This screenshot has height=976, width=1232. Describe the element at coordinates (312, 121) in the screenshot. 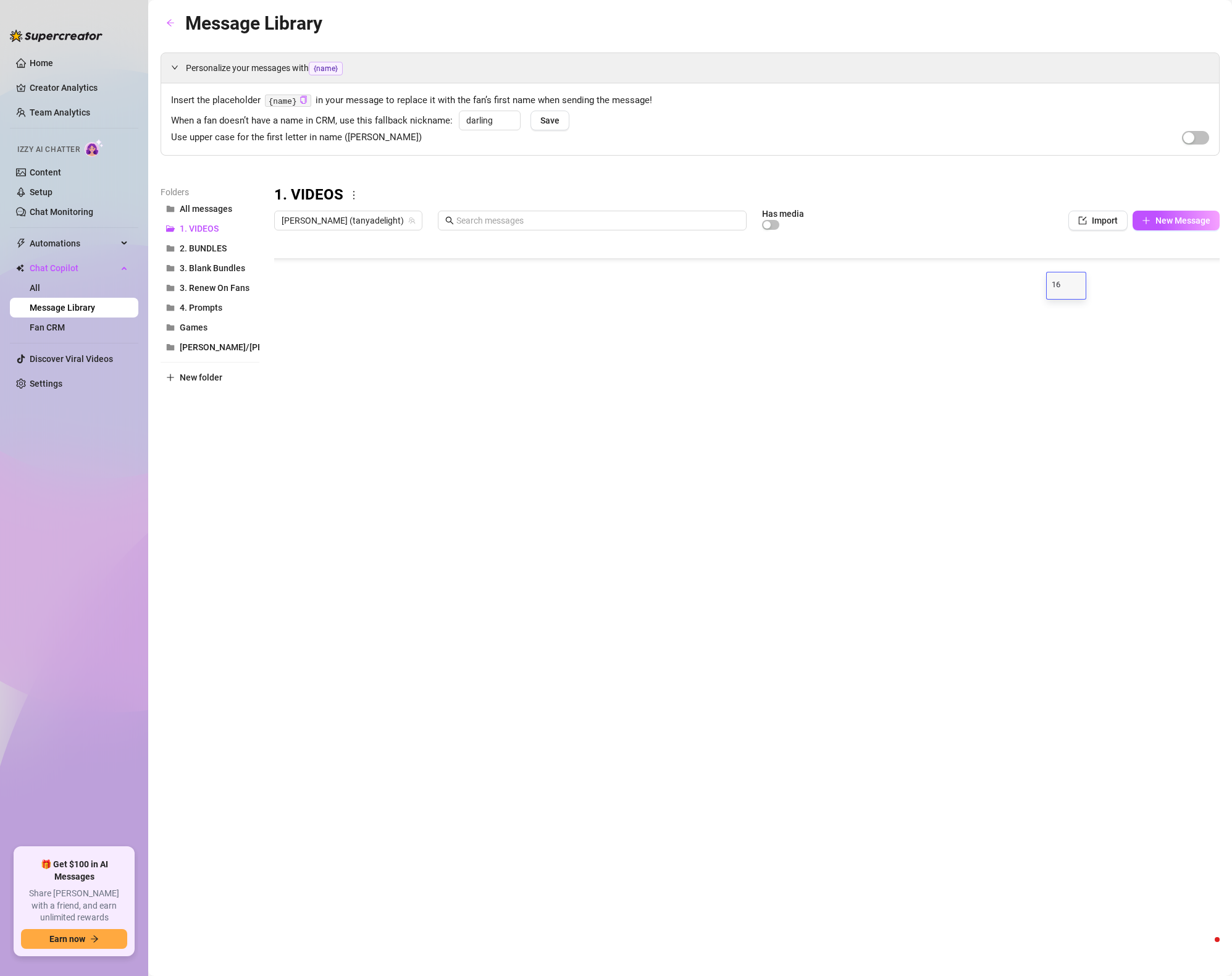

I see `span: When a fan doesn’t have a name in CRM, use this fallback nickname:` at that location.